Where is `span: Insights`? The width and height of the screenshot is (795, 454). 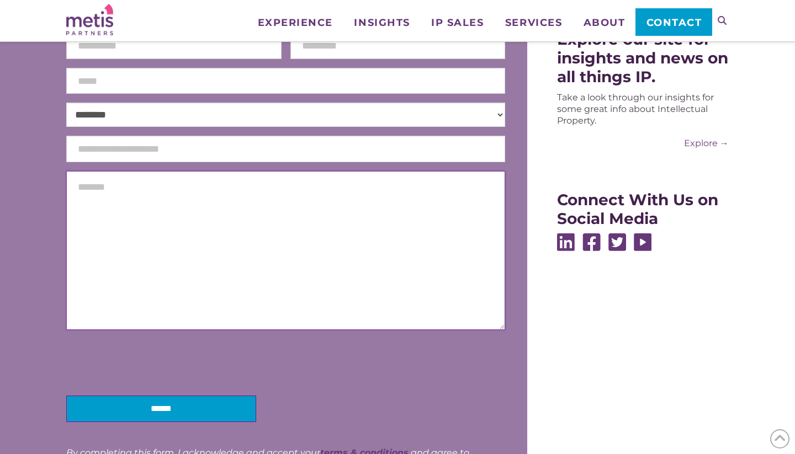
span: Insights is located at coordinates (381, 23).